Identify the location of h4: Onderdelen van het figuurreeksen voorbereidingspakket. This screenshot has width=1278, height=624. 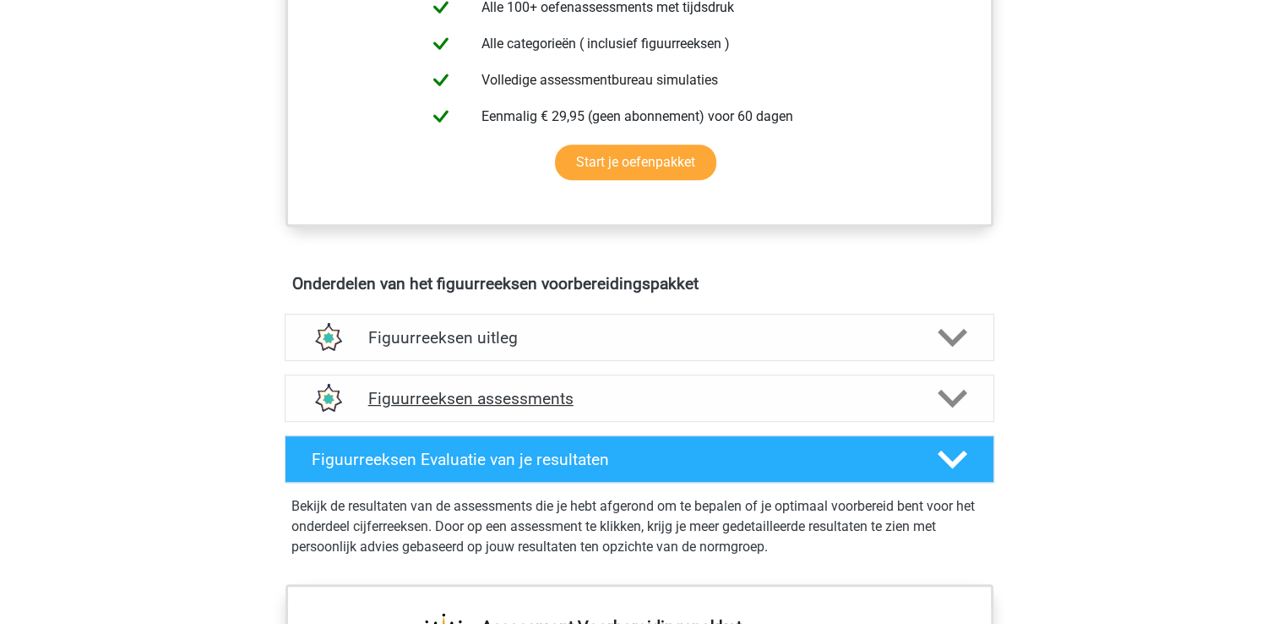
(640, 283).